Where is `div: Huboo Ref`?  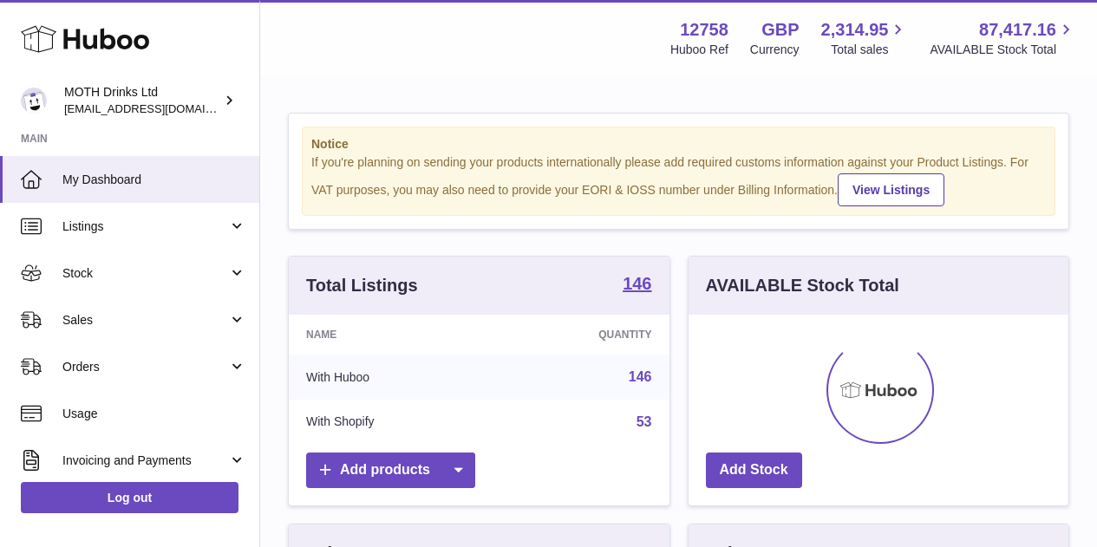 div: Huboo Ref is located at coordinates (699, 49).